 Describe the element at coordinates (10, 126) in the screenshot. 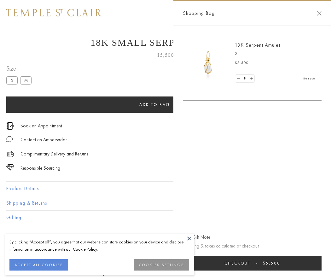

I see `img: icon_appointment.svg` at that location.